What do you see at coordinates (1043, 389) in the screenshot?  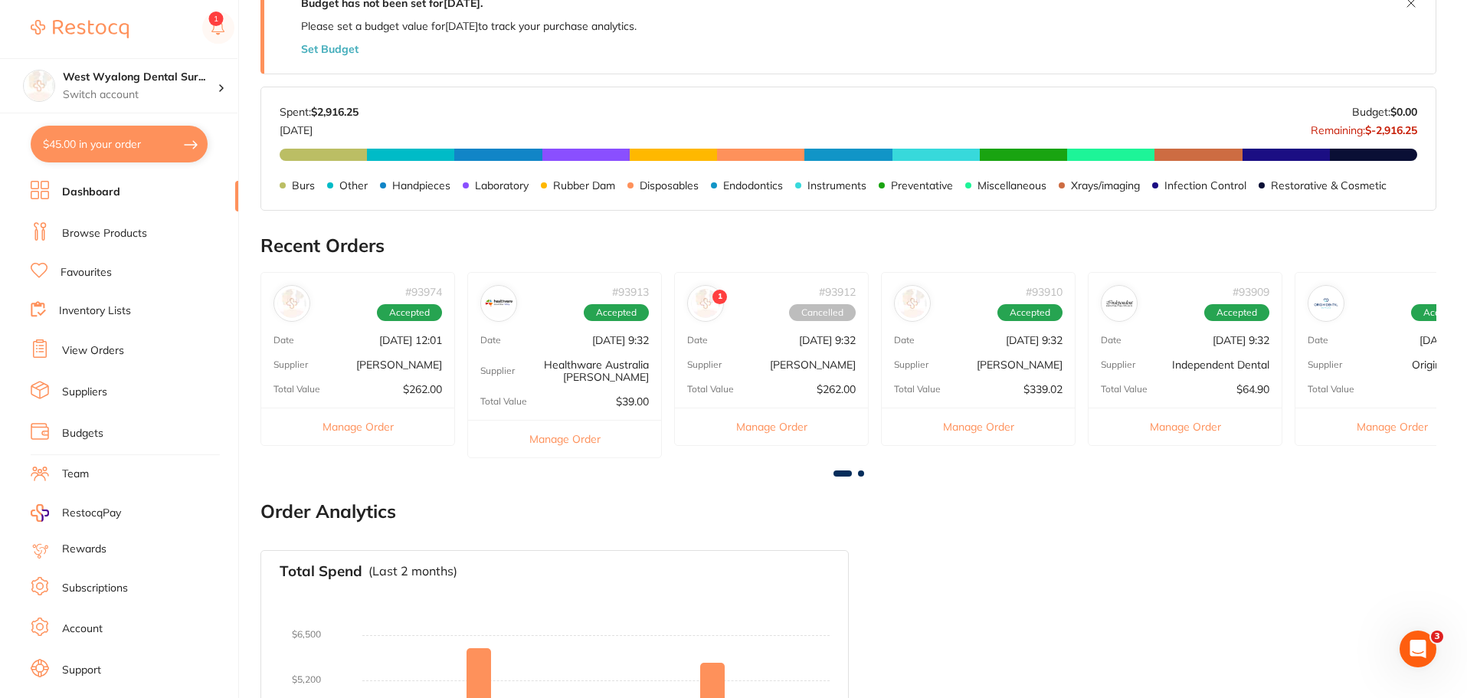 I see `p: $339.02` at bounding box center [1043, 389].